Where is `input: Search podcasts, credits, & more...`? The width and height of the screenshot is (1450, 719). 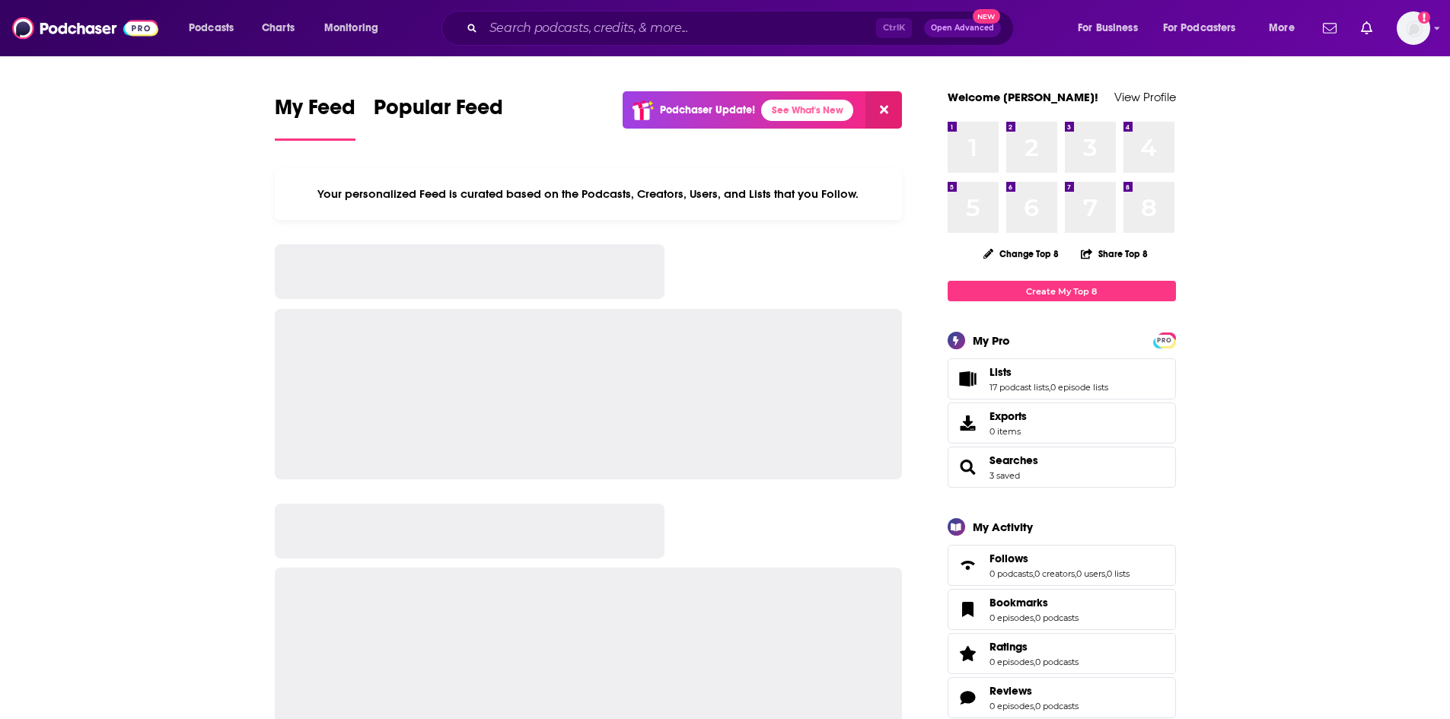 input: Search podcasts, credits, & more... is located at coordinates (680, 28).